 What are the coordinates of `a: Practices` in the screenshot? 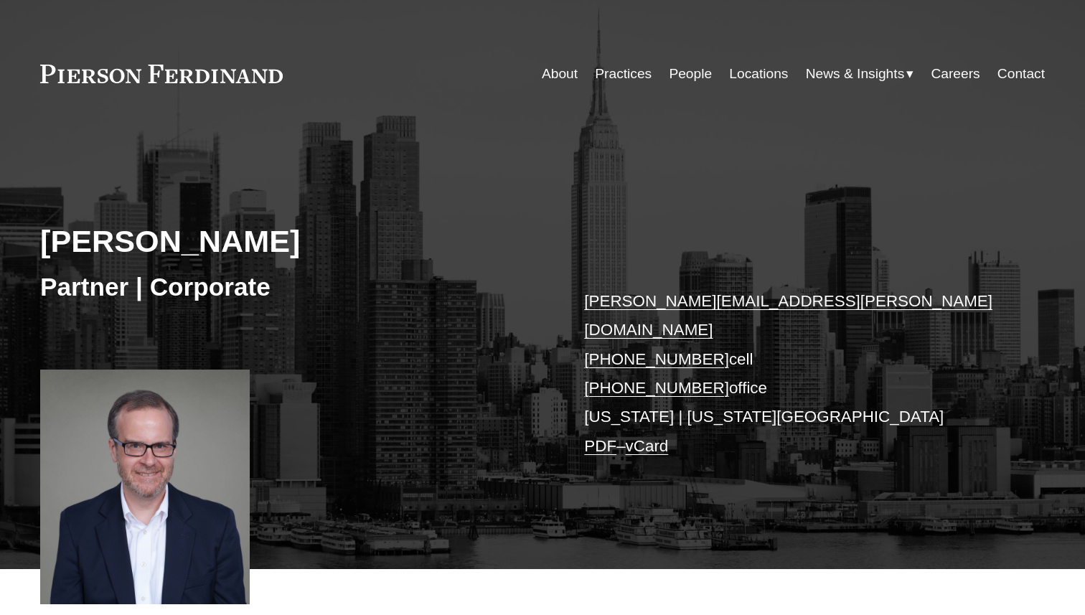 It's located at (623, 74).